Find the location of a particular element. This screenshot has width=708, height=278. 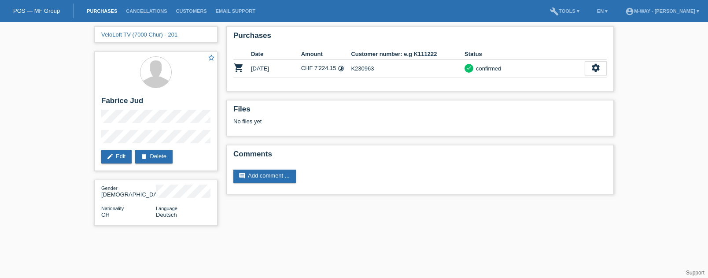

i: comment is located at coordinates (242, 176).